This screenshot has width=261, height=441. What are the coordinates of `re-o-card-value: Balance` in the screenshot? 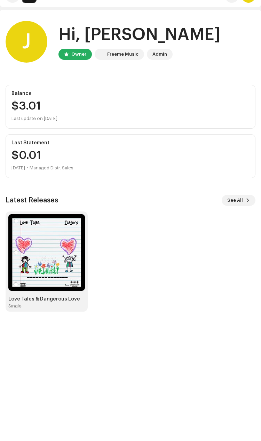 It's located at (130, 107).